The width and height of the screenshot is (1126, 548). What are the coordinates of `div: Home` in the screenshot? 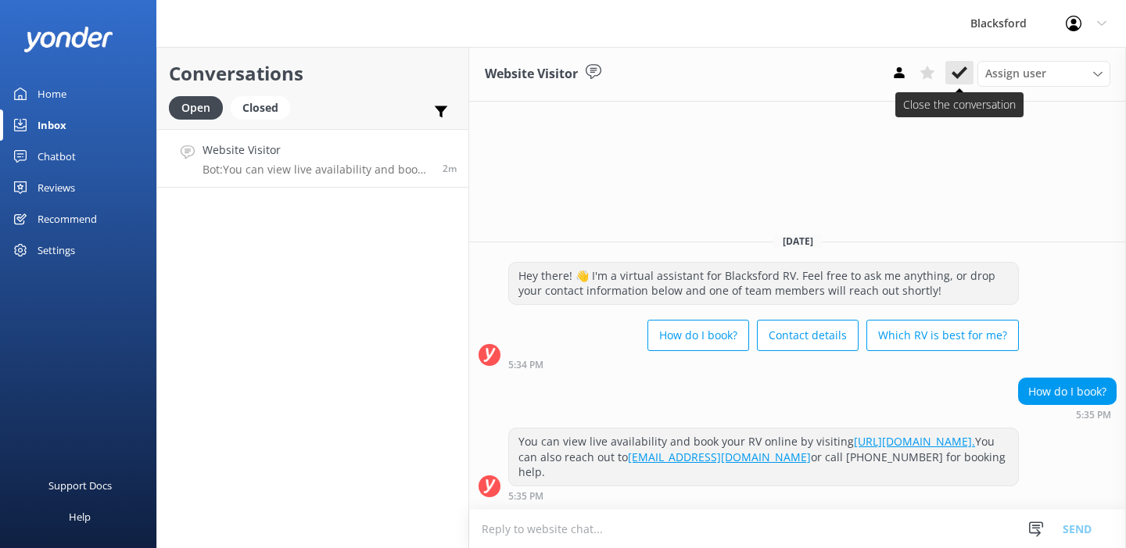 It's located at (52, 94).